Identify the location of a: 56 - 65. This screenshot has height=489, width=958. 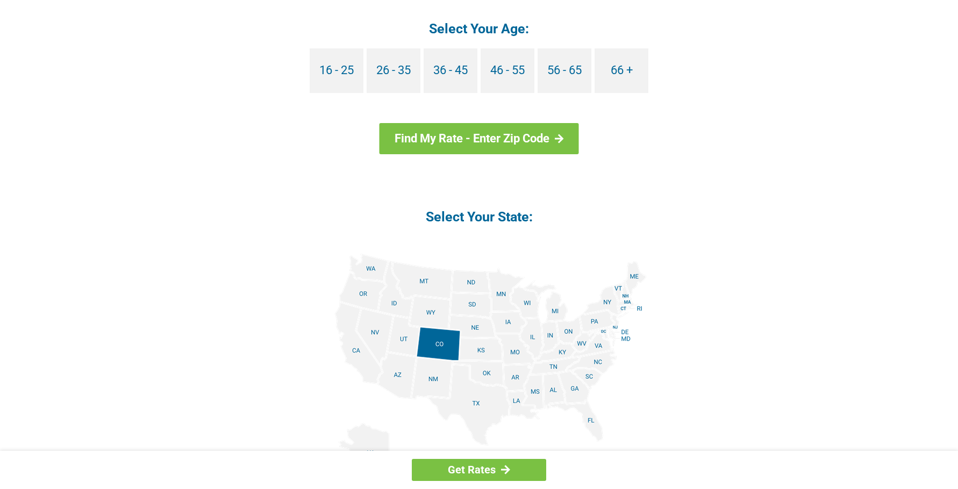
(564, 70).